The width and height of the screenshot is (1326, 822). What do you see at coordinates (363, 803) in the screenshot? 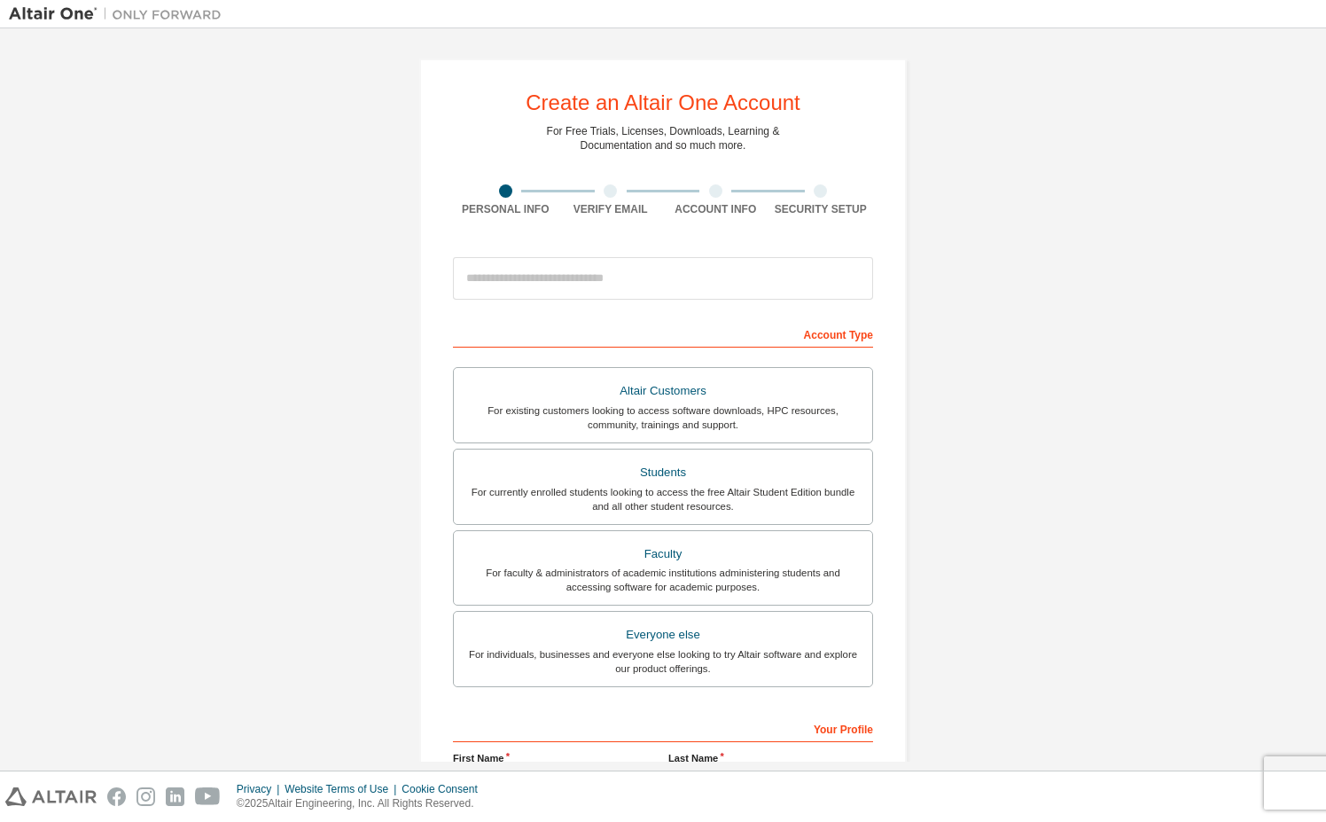
I see `p: © 2025 Altair Engineering, Inc. All Rights Reserved.` at bounding box center [363, 803].